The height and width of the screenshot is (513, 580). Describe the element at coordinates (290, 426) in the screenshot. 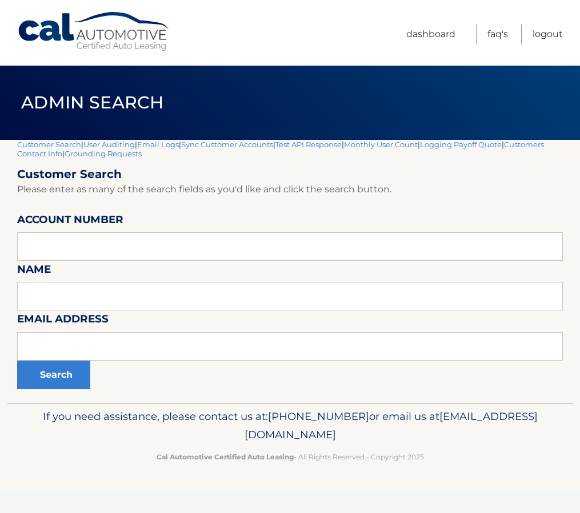

I see `p: If you need assistance, please contact us at: or email us at` at that location.